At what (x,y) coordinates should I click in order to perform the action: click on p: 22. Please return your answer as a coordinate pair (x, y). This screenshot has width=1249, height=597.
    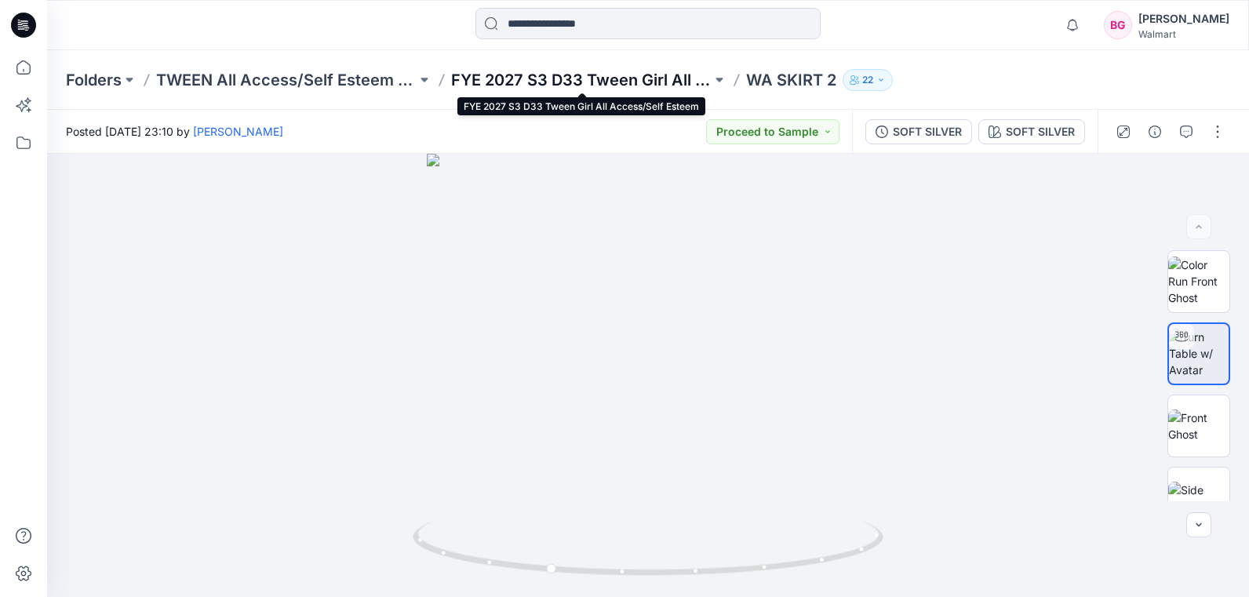
    Looking at the image, I should click on (868, 80).